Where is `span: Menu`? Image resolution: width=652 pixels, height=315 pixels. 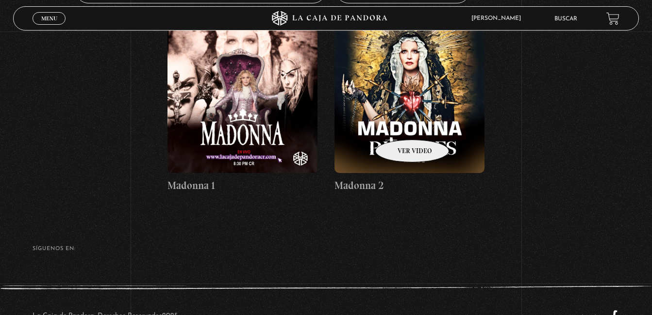 span: Menu is located at coordinates (49, 18).